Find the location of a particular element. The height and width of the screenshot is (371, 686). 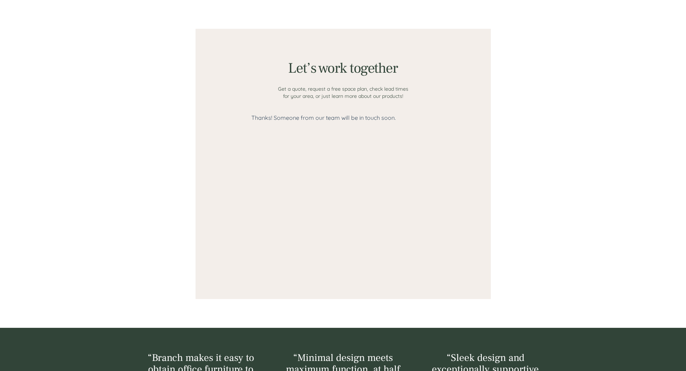

span: Get a quote, request a free space plan, check lead times for your area, or just learn more about ... is located at coordinates (343, 92).